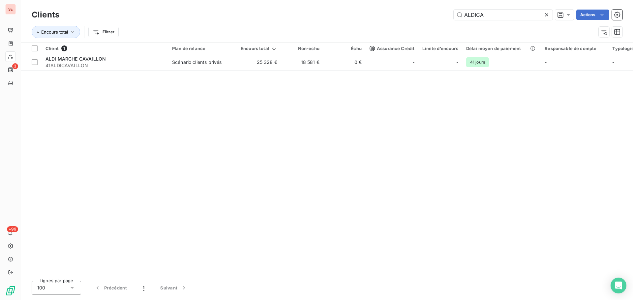 This screenshot has width=633, height=300. Describe the element at coordinates (259, 48) in the screenshot. I see `div: Encours total` at that location.